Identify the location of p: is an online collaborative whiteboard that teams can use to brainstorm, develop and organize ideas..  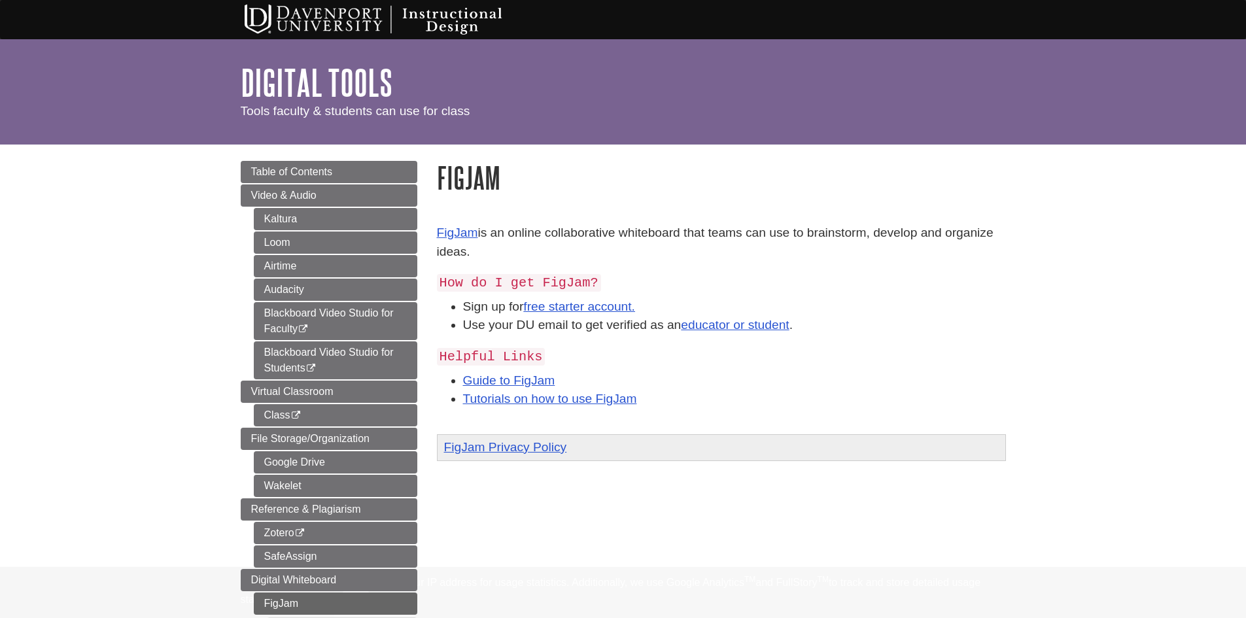
(721, 243).